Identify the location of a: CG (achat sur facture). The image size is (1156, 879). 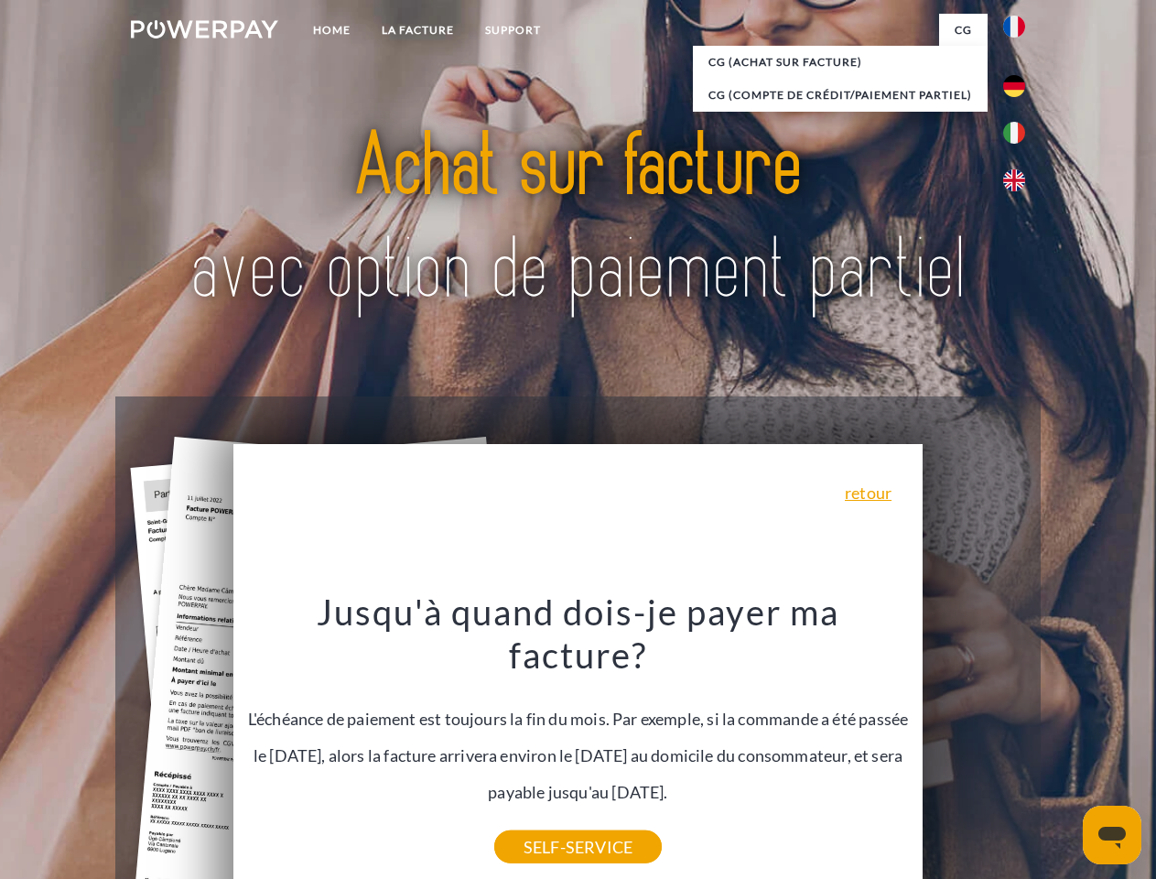
(840, 62).